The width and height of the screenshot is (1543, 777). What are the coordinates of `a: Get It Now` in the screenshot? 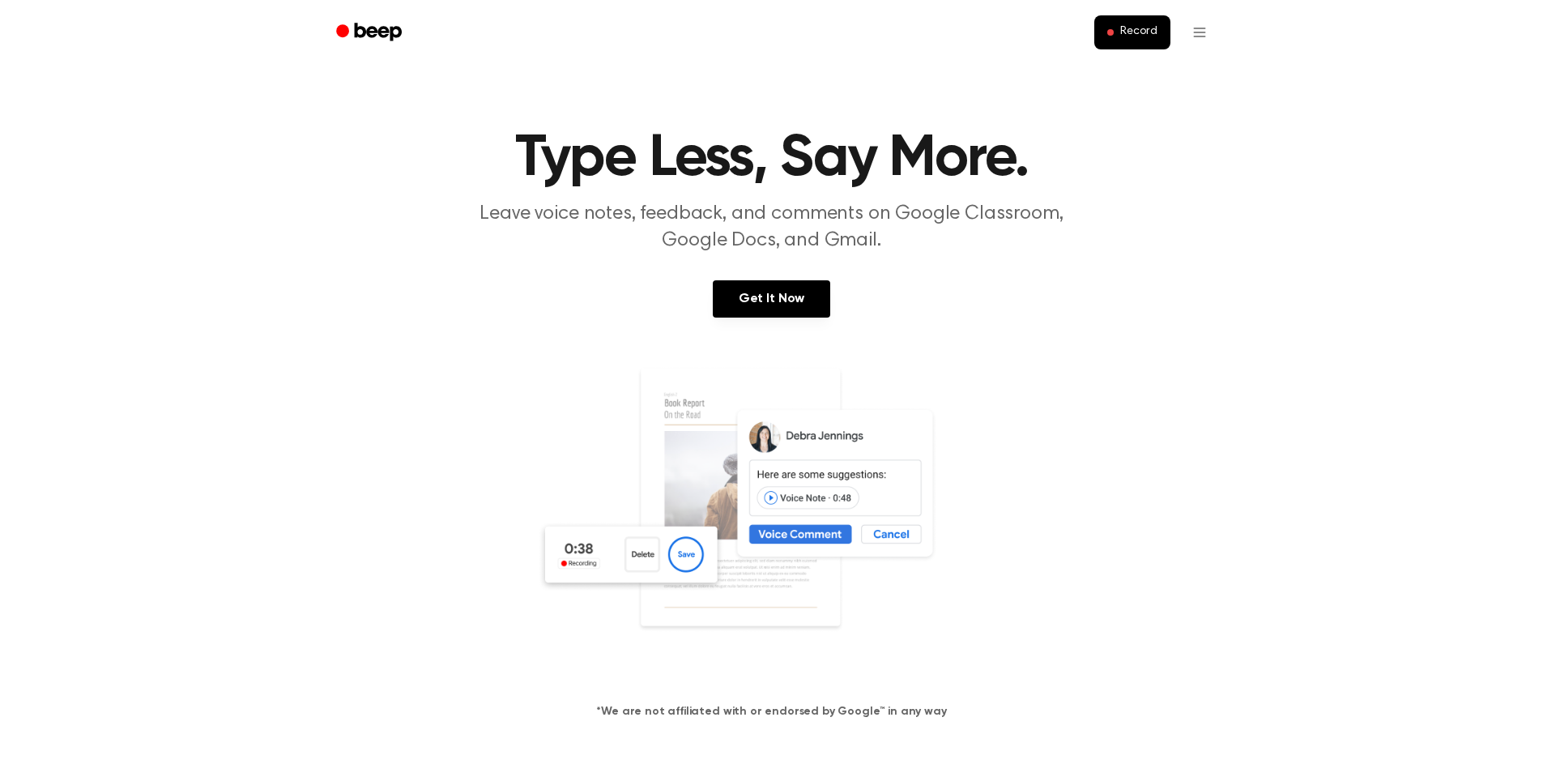 It's located at (771, 299).